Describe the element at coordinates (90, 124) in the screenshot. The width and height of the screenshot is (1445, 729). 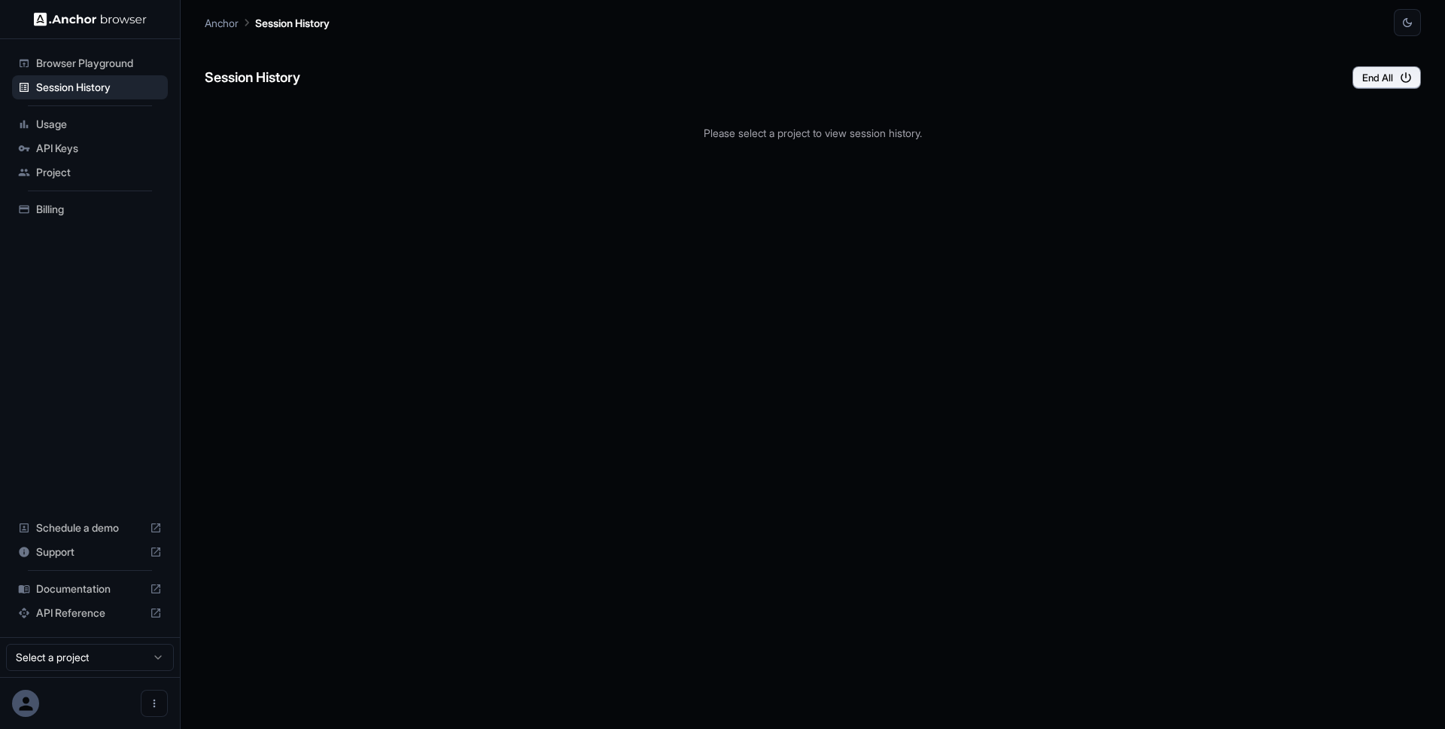
I see `div: Usage` at that location.